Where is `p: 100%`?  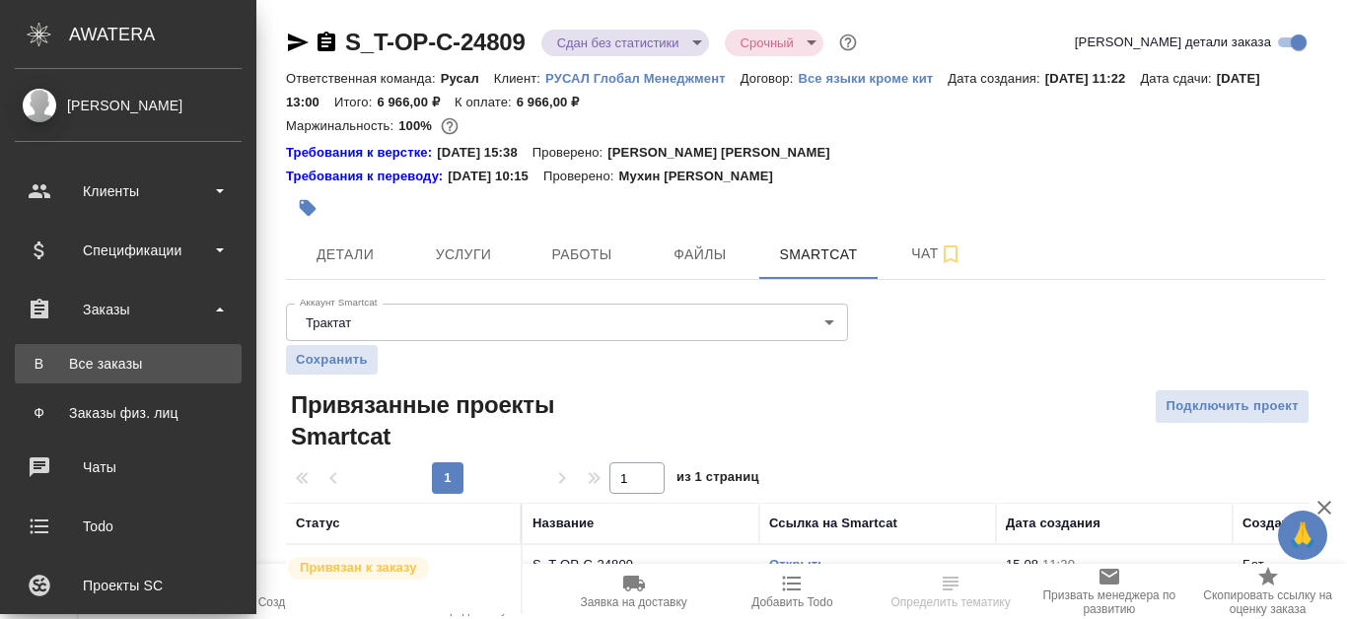
p: 100% is located at coordinates (417, 125).